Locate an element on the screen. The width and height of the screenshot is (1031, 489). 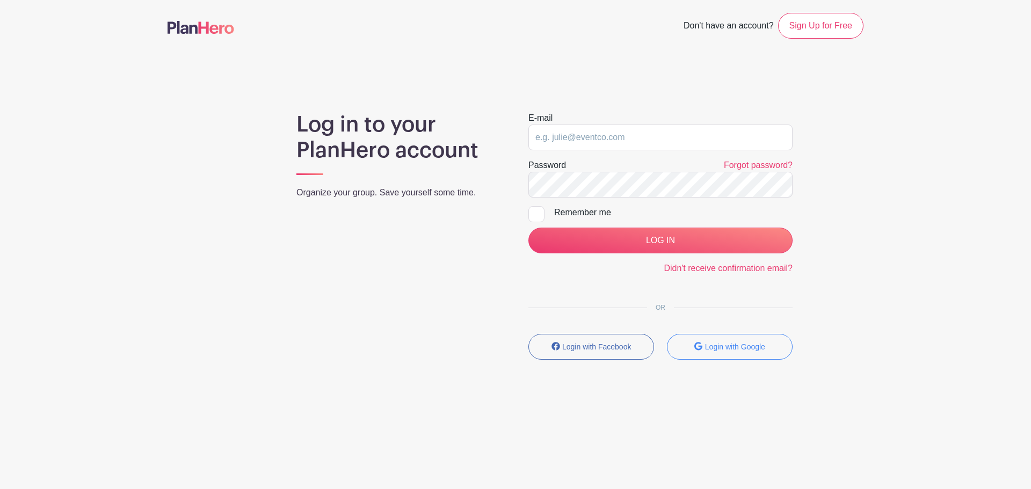
input: e.g. julie@eventco.com is located at coordinates (660, 137).